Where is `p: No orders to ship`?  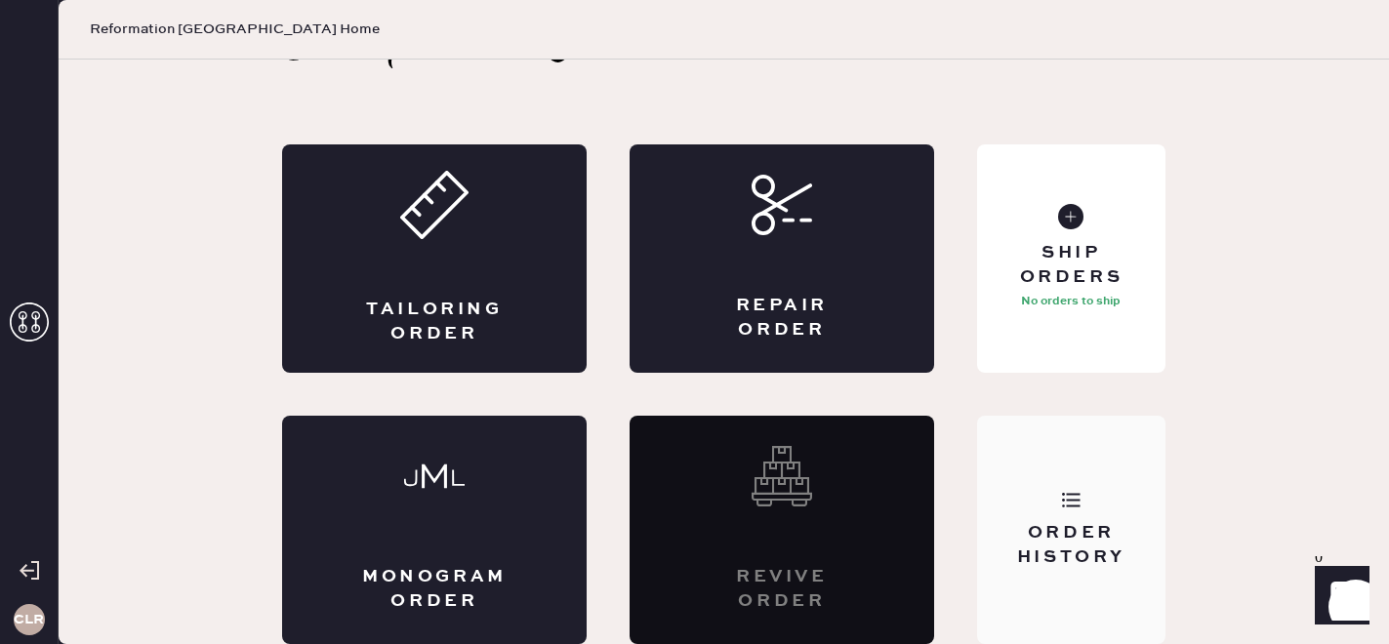 p: No orders to ship is located at coordinates (1071, 302).